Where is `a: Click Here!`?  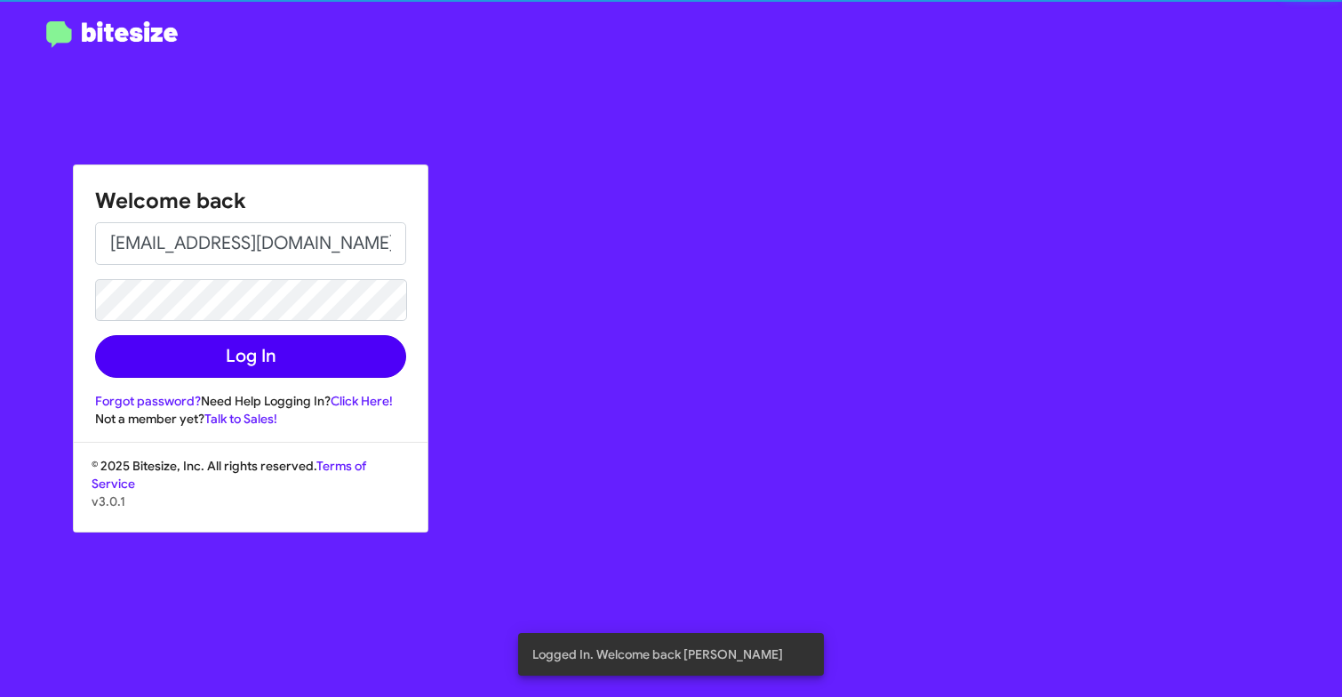
a: Click Here! is located at coordinates (362, 401).